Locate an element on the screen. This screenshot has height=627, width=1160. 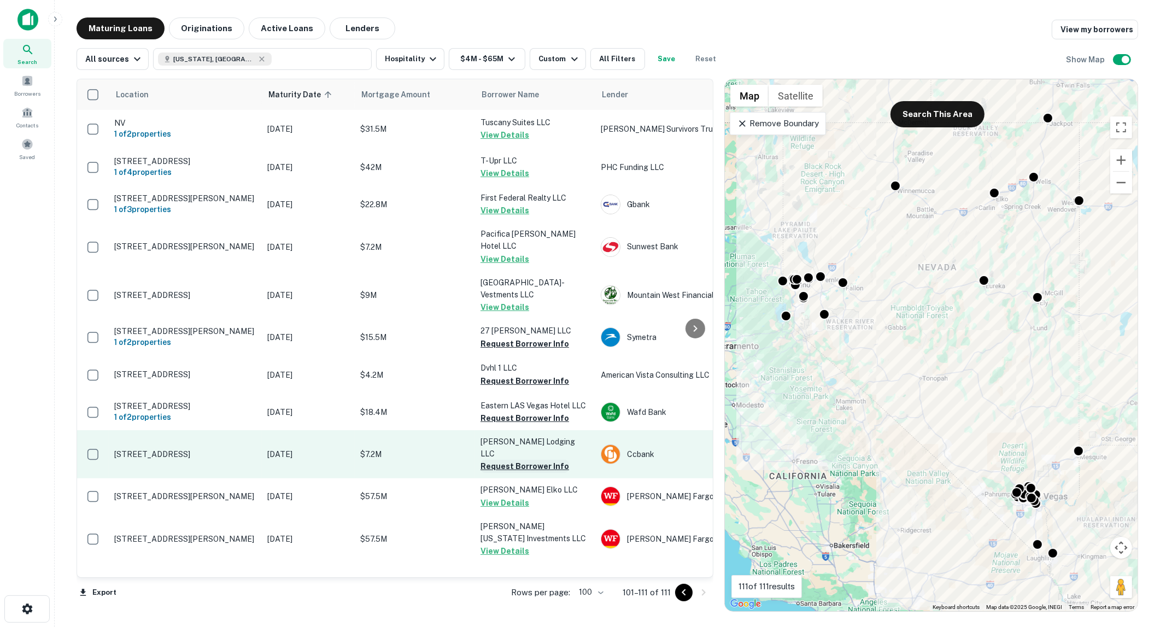
p: 111 of 111 results is located at coordinates (766, 586).